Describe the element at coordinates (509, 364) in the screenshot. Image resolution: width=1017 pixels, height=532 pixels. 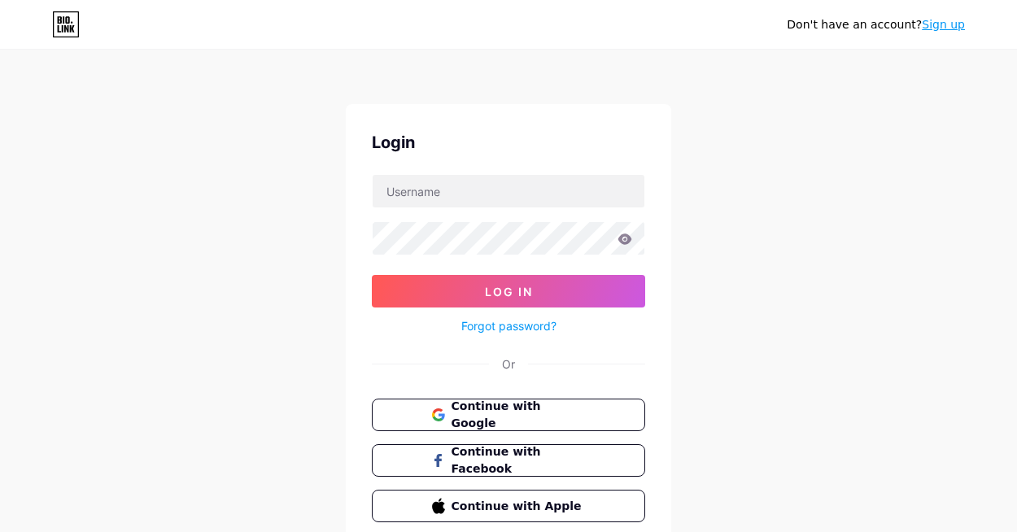
I see `div: Or` at that location.